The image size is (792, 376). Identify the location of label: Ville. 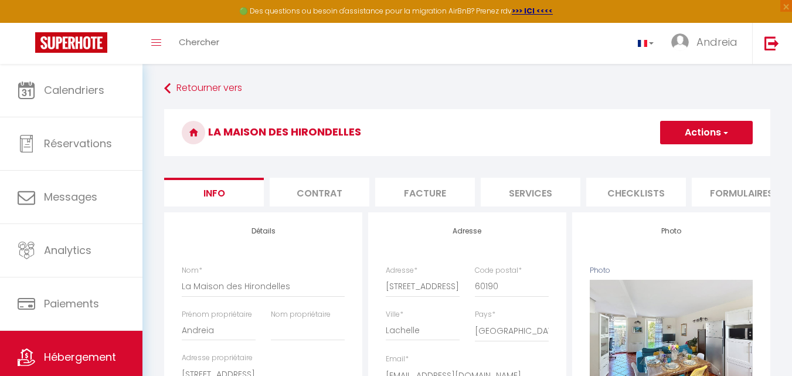
(394, 314).